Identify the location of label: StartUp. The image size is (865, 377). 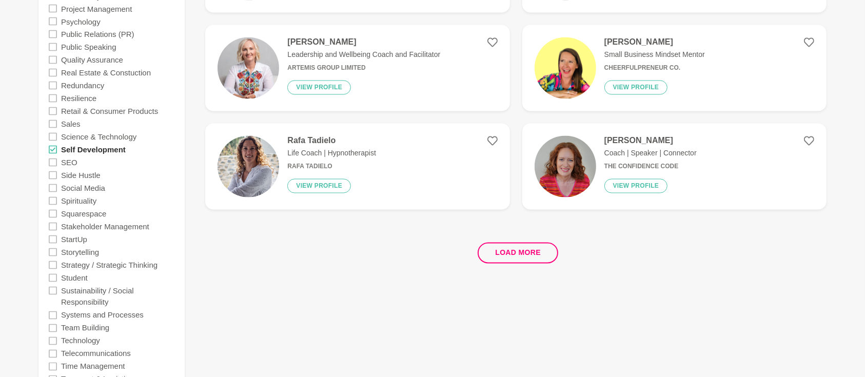
(74, 239).